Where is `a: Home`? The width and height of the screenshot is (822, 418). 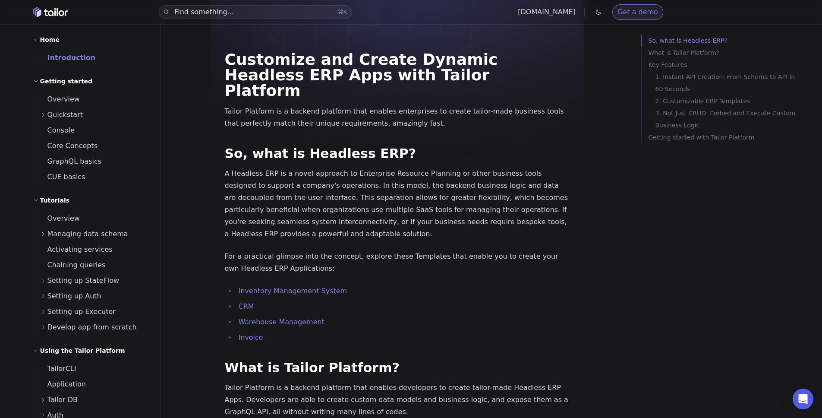 a: Home is located at coordinates (51, 12).